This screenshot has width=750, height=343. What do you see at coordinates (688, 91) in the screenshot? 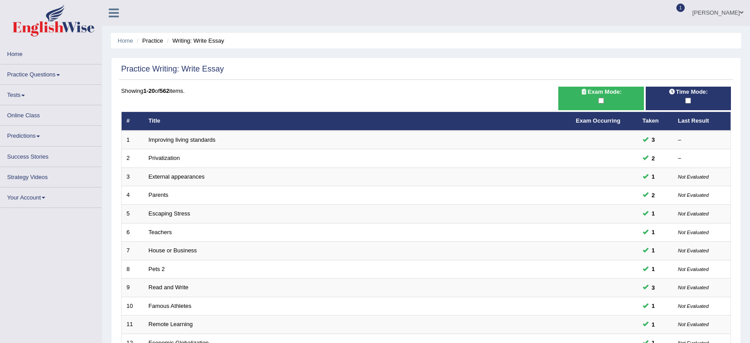
I see `span: Time Mode:` at bounding box center [688, 91].